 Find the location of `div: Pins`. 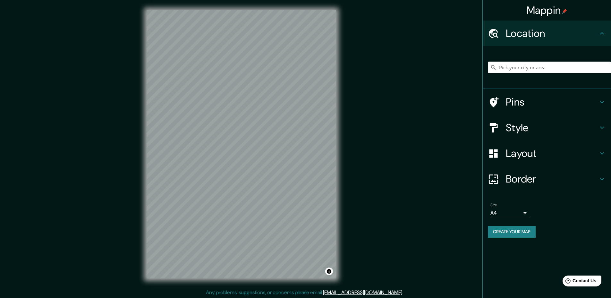

div: Pins is located at coordinates (547, 102).